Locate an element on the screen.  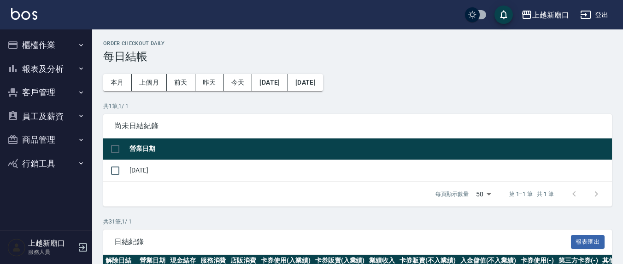
div: 上越新廟口 is located at coordinates (551, 15).